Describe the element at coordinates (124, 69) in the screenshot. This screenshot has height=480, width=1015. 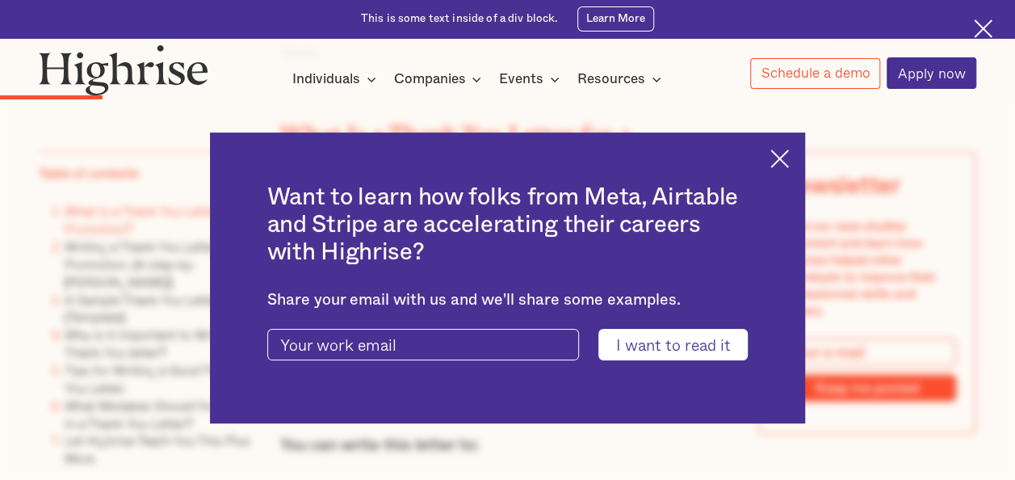
I see `img: Highrise logo` at that location.